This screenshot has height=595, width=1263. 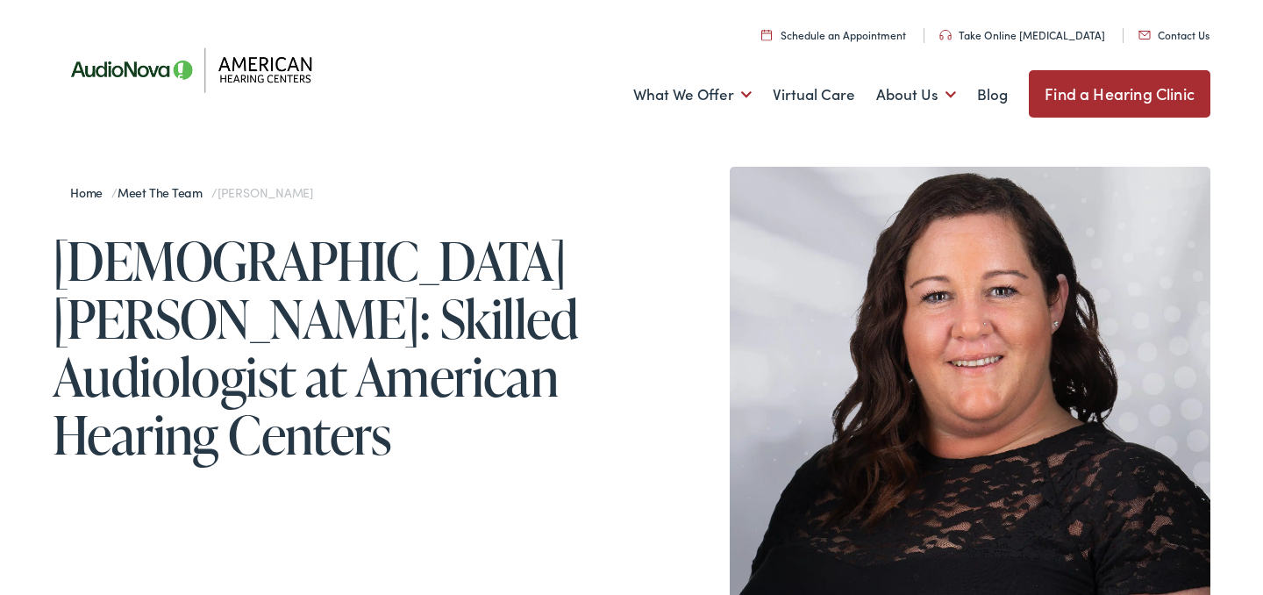 What do you see at coordinates (915, 95) in the screenshot?
I see `a: About Us` at bounding box center [915, 95].